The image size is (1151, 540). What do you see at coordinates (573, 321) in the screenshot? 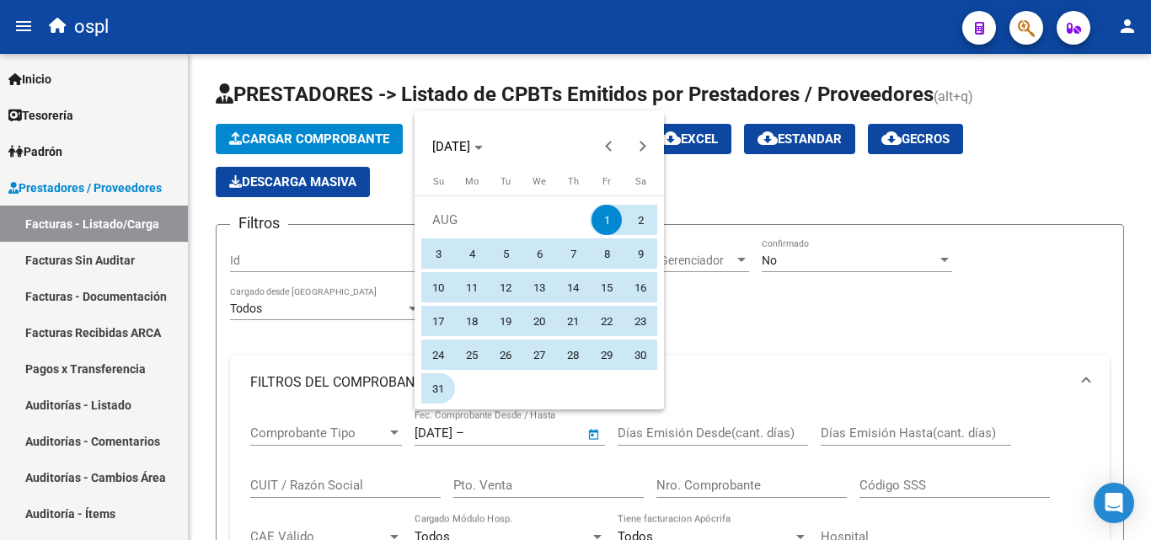
I see `button: August 21, 2025` at bounding box center [573, 321].